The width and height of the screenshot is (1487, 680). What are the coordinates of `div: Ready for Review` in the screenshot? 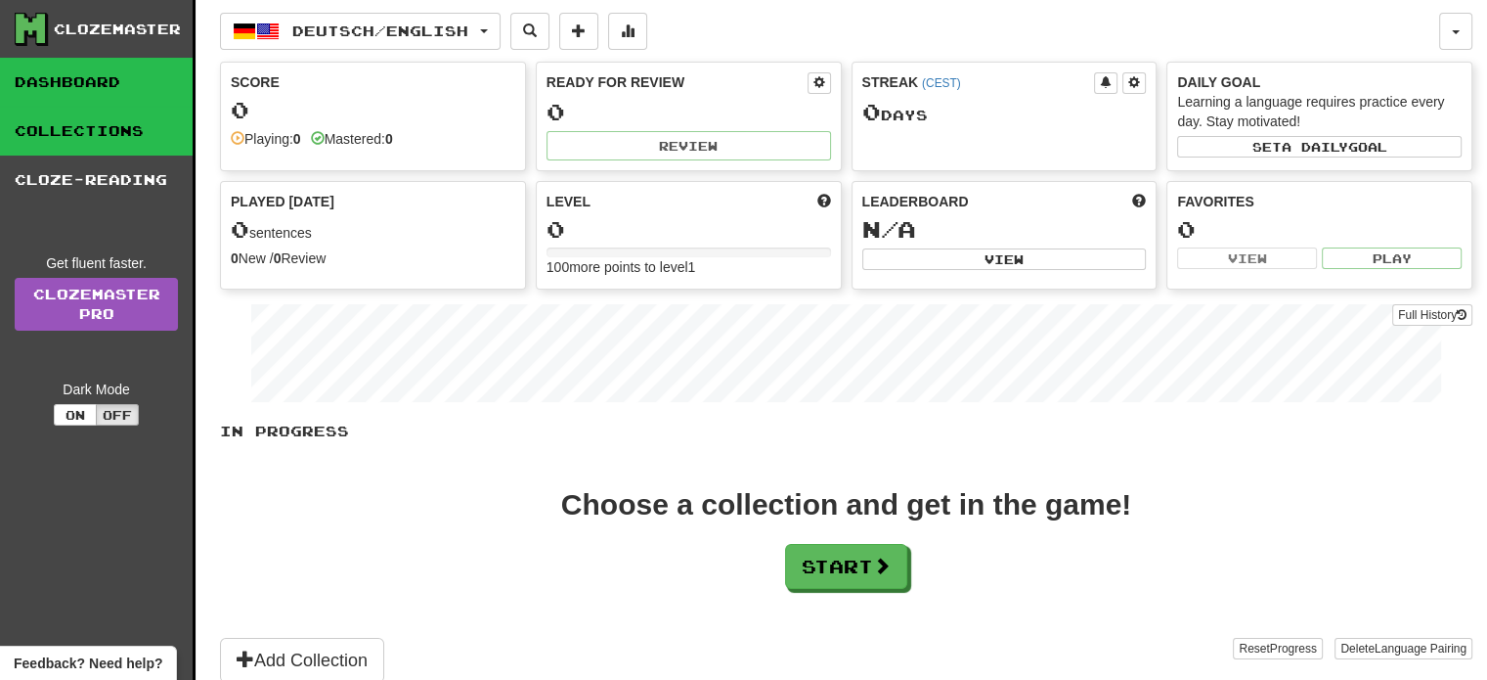 It's located at (677, 82).